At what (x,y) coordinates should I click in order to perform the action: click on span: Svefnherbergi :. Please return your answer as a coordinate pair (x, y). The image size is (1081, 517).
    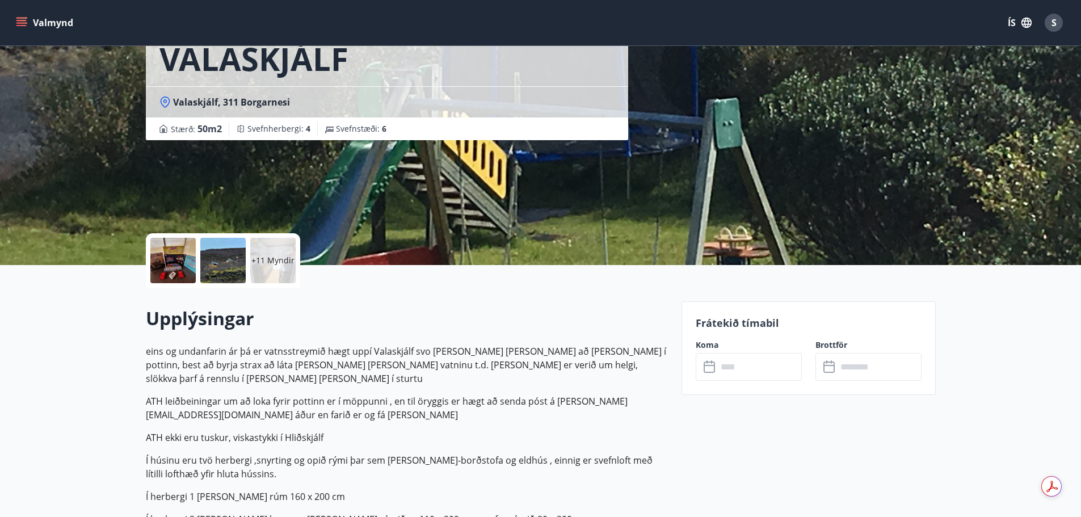
    Looking at the image, I should click on (279, 129).